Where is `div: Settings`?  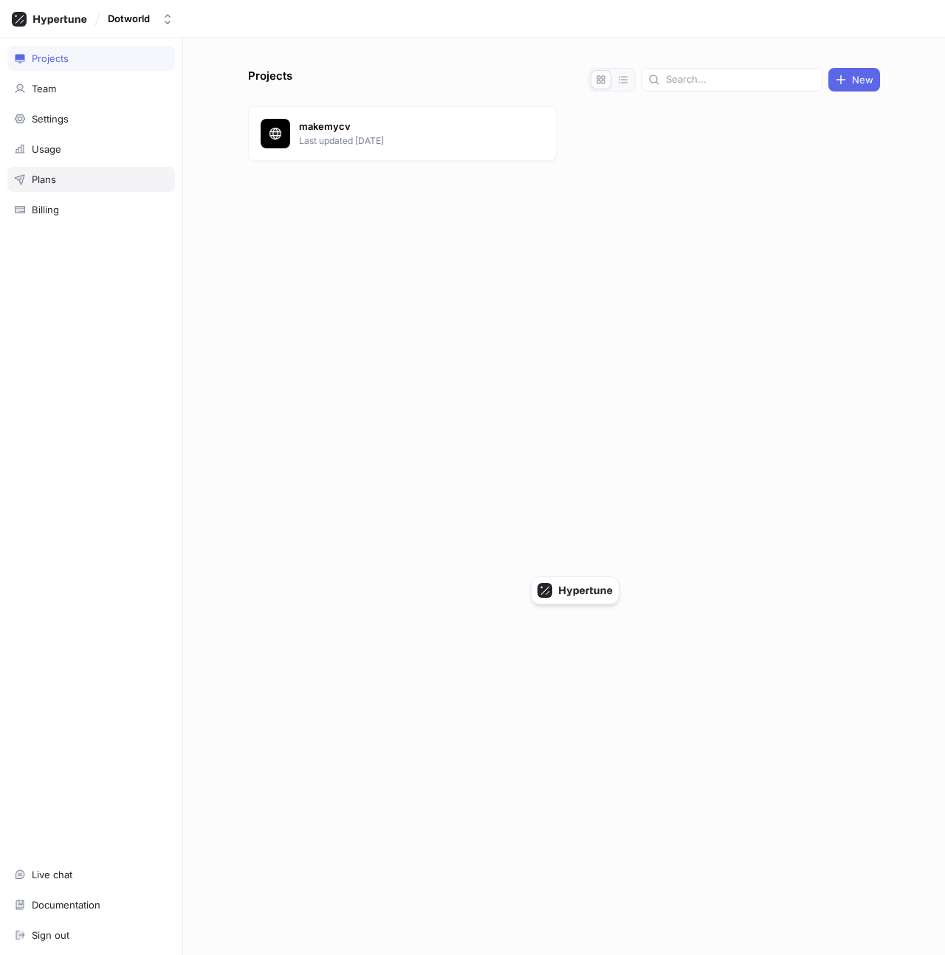 div: Settings is located at coordinates (50, 119).